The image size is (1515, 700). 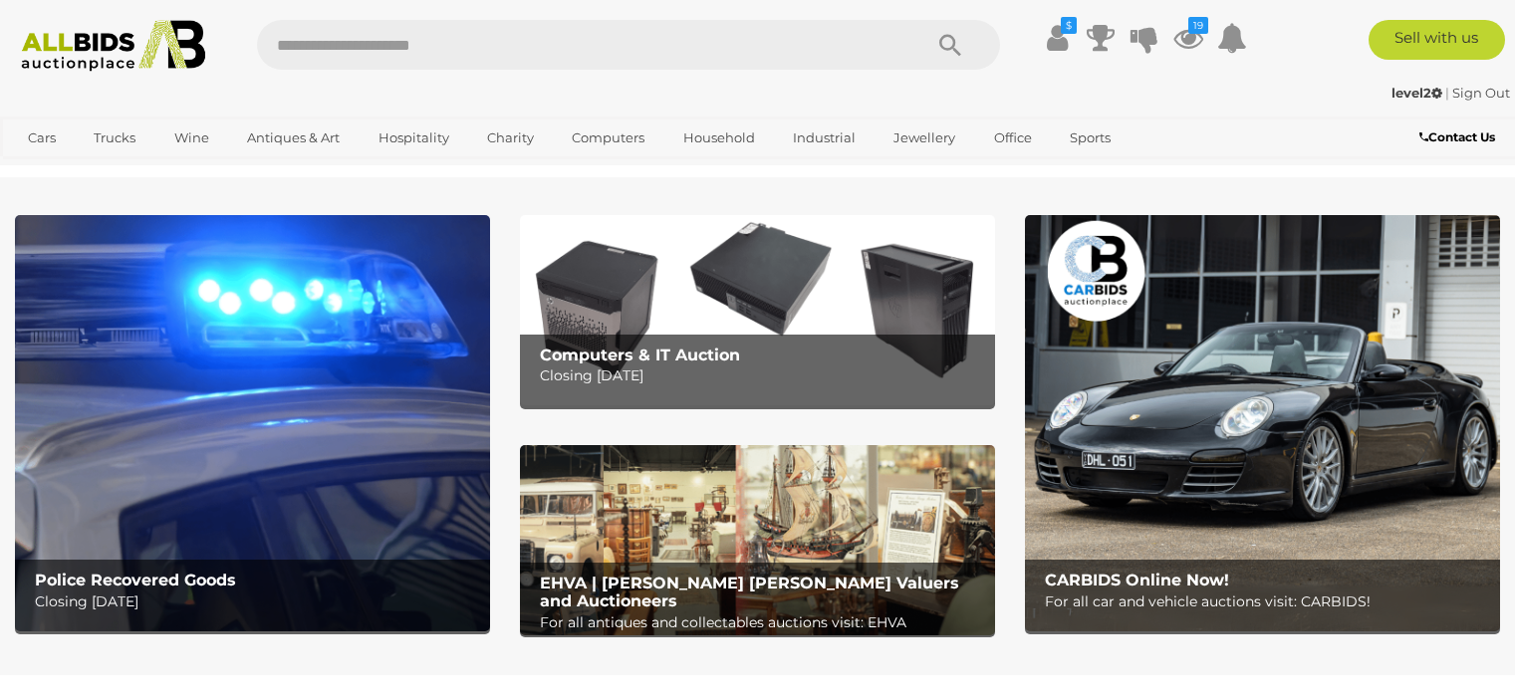 I want to click on b: Computers & IT Auction, so click(x=639, y=355).